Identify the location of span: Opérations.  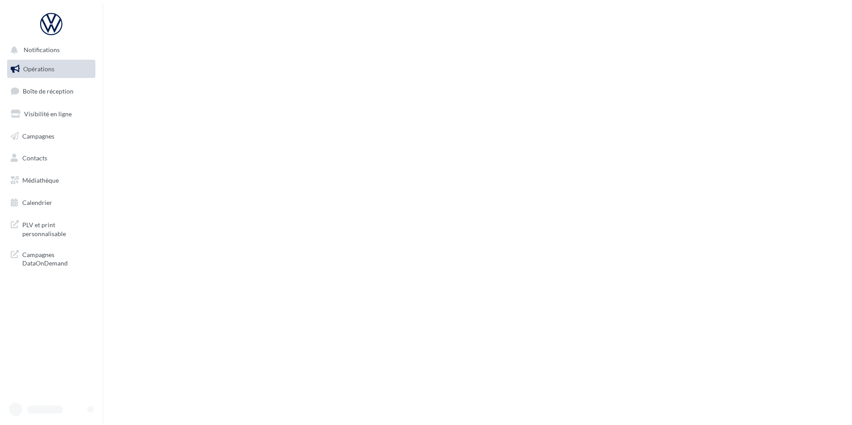
(39, 69).